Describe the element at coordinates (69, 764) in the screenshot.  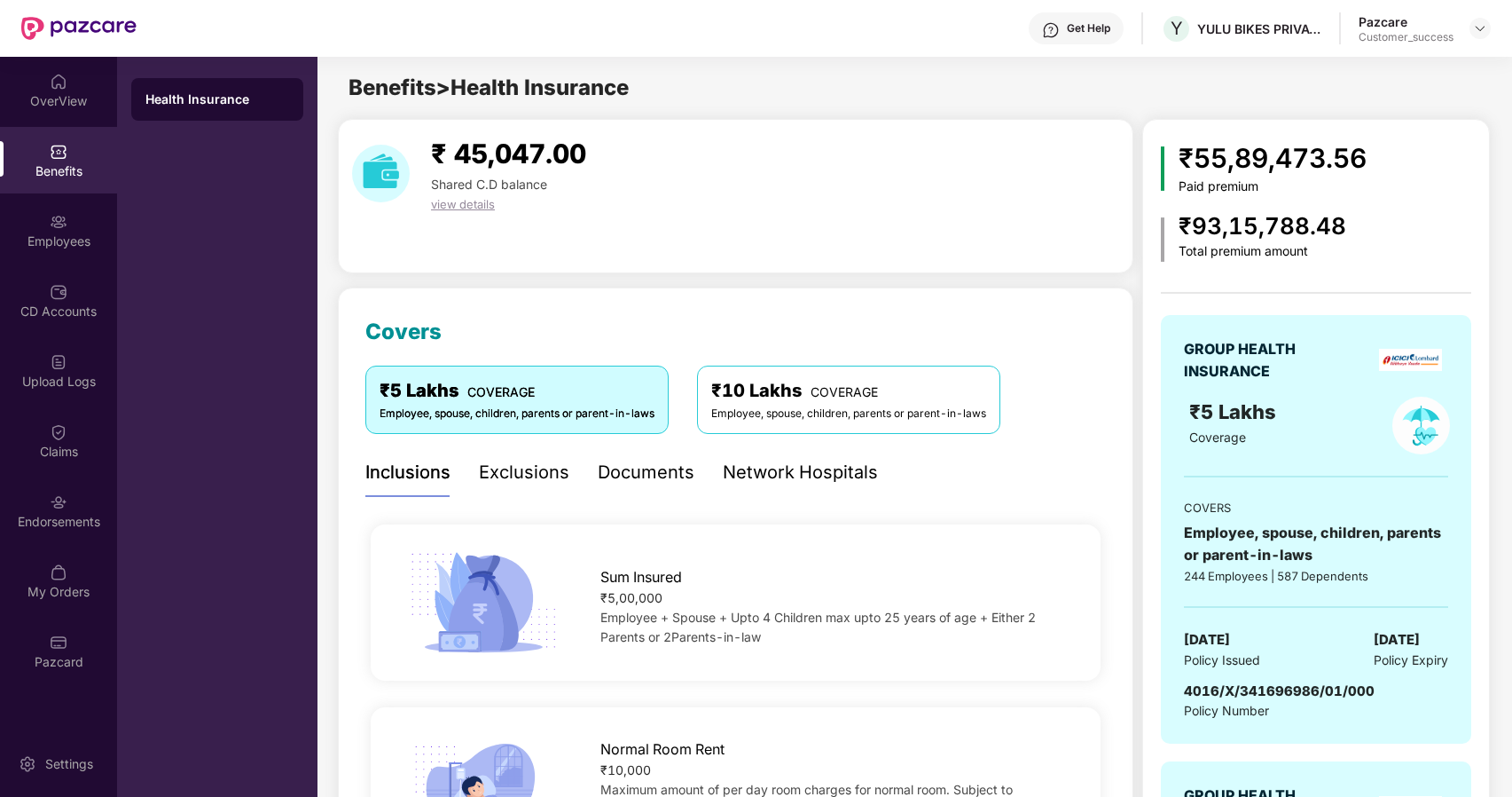
I see `div: Settings` at that location.